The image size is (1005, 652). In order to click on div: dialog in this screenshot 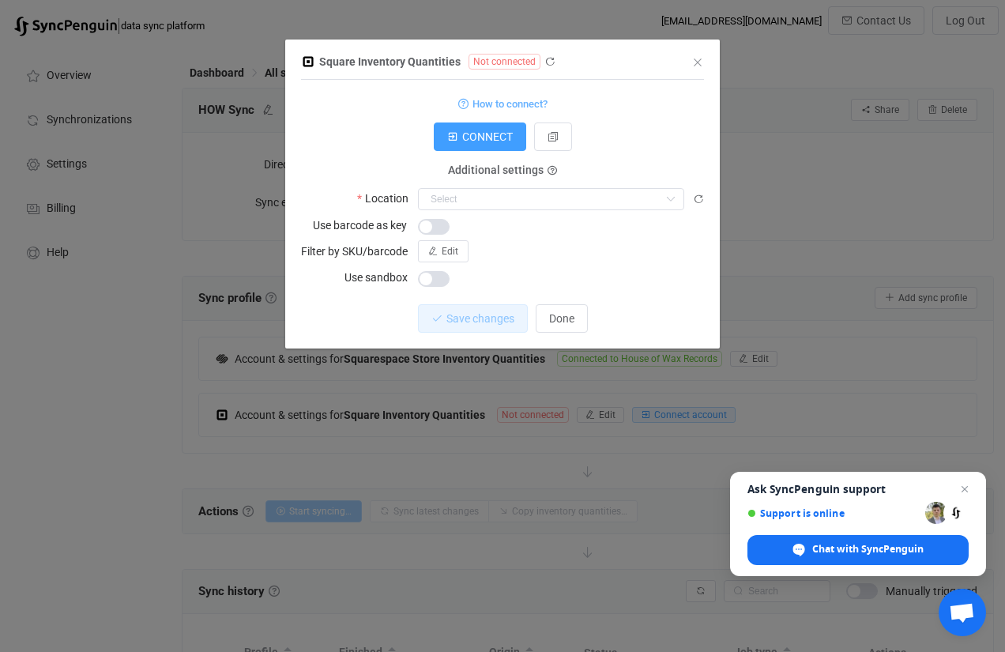, I will do `click(502, 194)`.